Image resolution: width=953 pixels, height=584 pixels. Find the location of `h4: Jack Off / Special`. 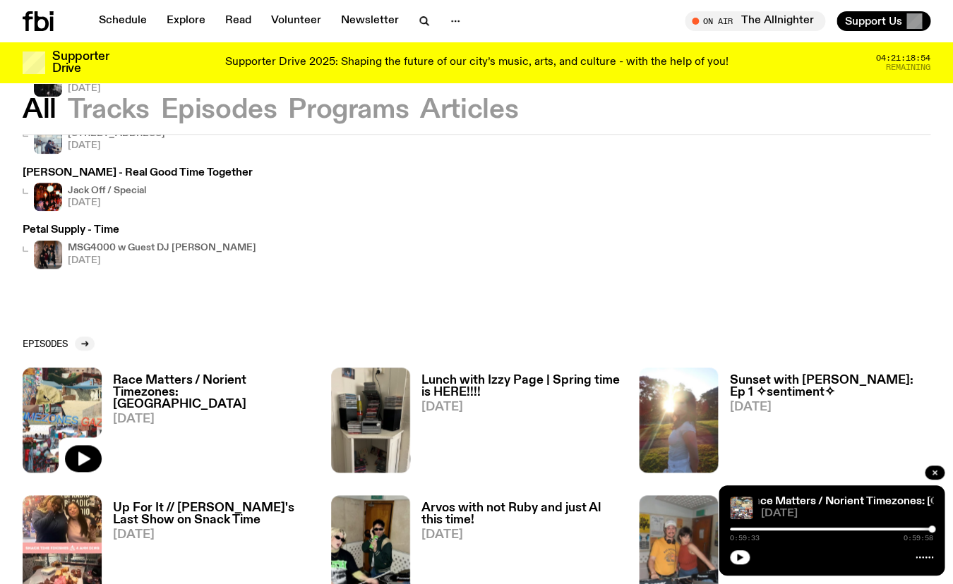

h4: Jack Off / Special is located at coordinates (107, 191).